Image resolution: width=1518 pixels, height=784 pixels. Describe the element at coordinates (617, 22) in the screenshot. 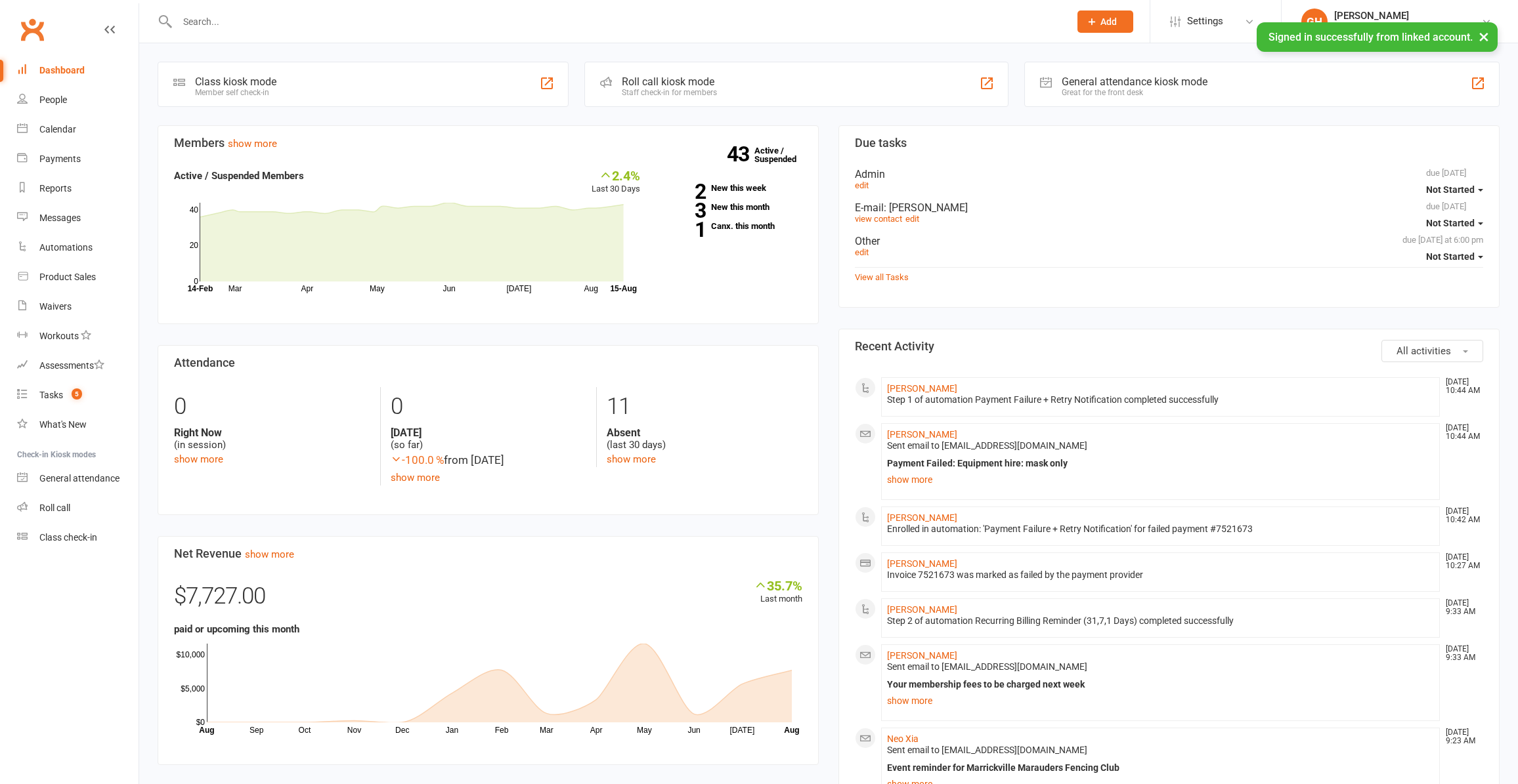

I see `input: Search...` at that location.